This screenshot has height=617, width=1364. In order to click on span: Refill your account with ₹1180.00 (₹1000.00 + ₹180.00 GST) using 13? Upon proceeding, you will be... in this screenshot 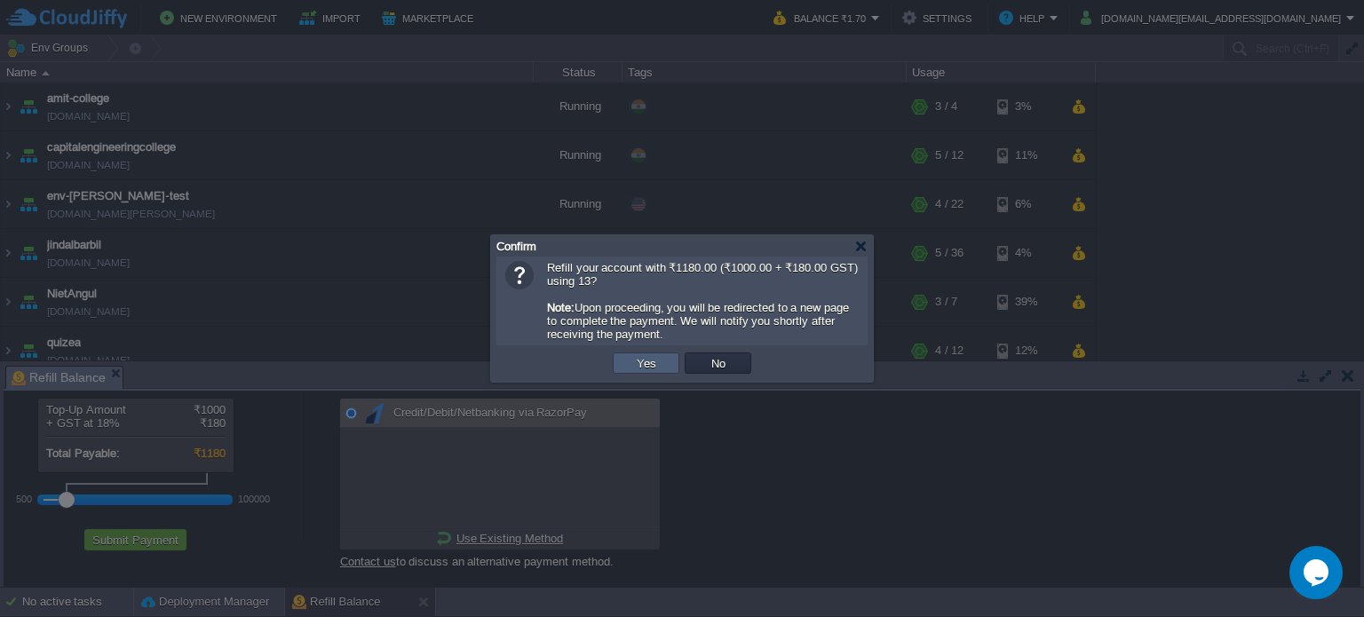, I will do `click(702, 301)`.